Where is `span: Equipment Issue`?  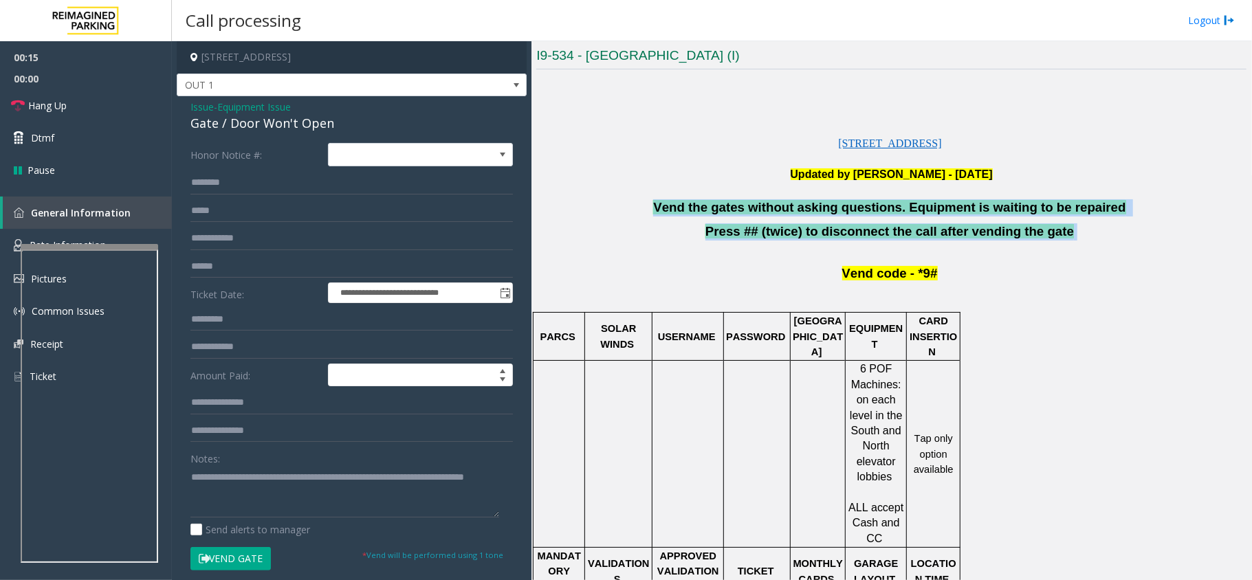 span: Equipment Issue is located at coordinates (254, 107).